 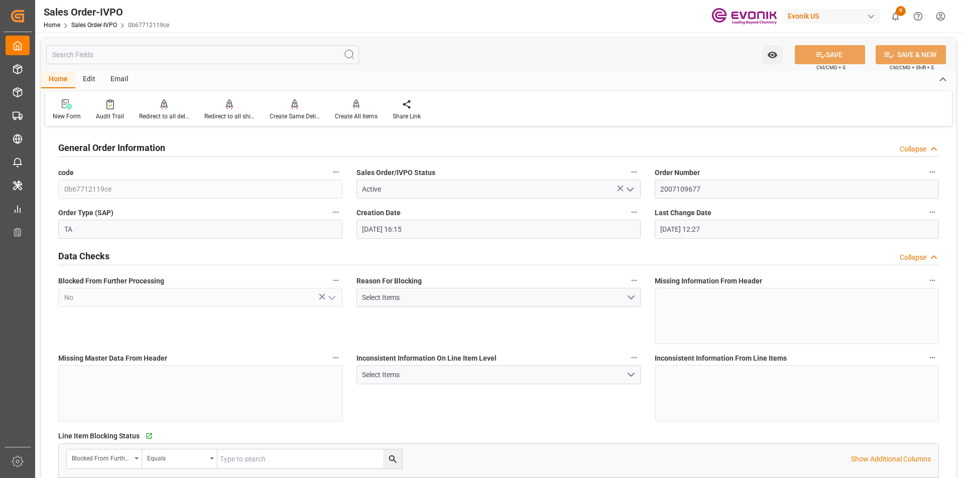 What do you see at coordinates (378, 213) in the screenshot?
I see `span: Creation Date` at bounding box center [378, 213].